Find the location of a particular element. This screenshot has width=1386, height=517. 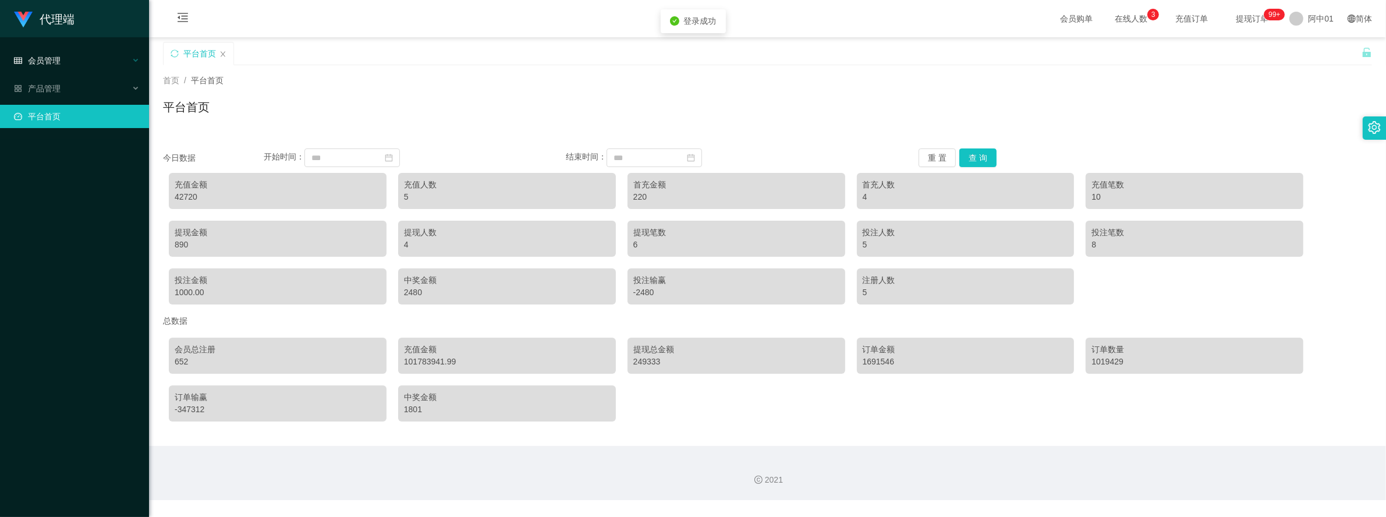

font: 充值订单 is located at coordinates (1191, 19).